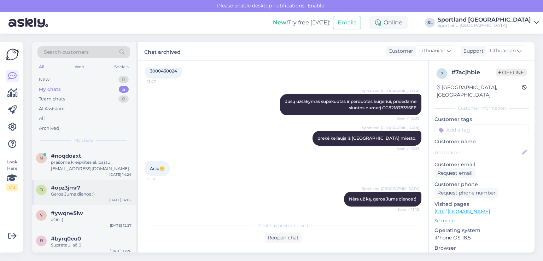  I want to click on div: My chats, so click(50, 89).